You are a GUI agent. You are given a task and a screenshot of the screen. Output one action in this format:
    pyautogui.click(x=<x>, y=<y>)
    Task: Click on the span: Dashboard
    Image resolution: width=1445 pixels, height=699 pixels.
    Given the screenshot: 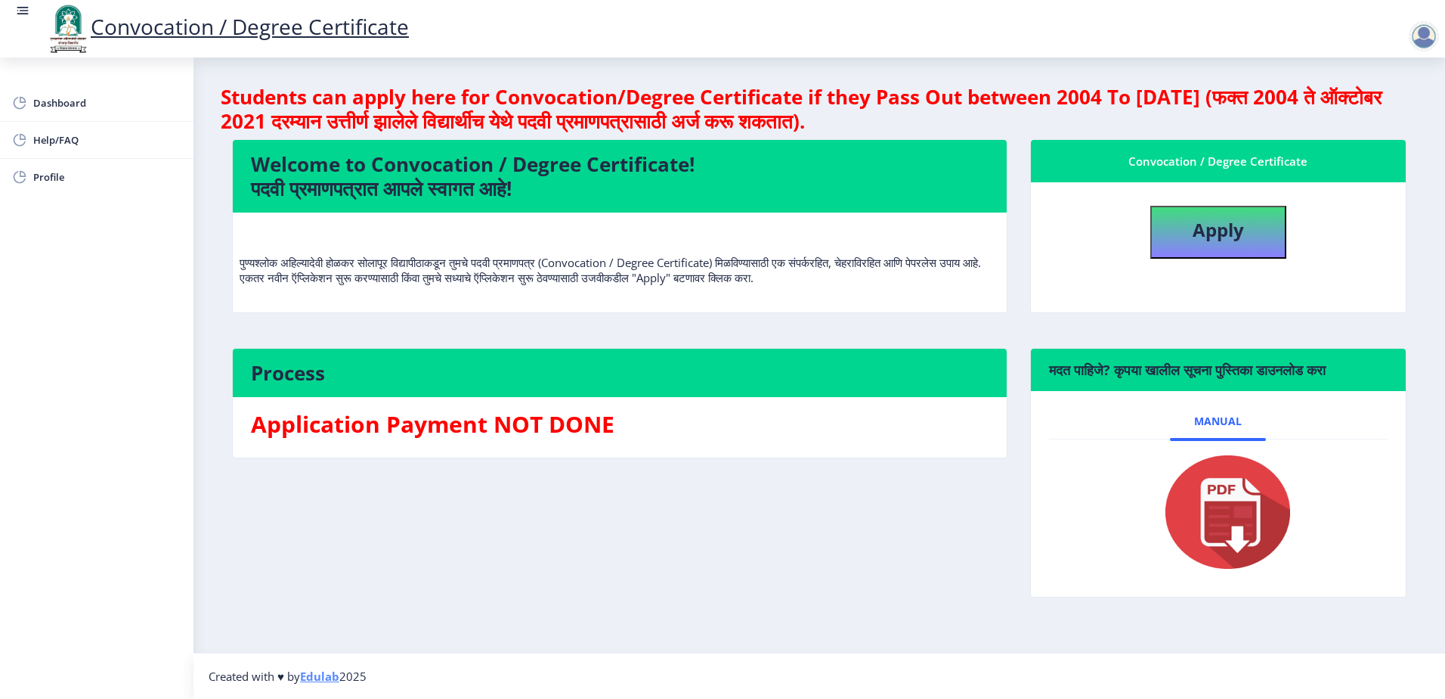 What is the action you would take?
    pyautogui.click(x=107, y=103)
    